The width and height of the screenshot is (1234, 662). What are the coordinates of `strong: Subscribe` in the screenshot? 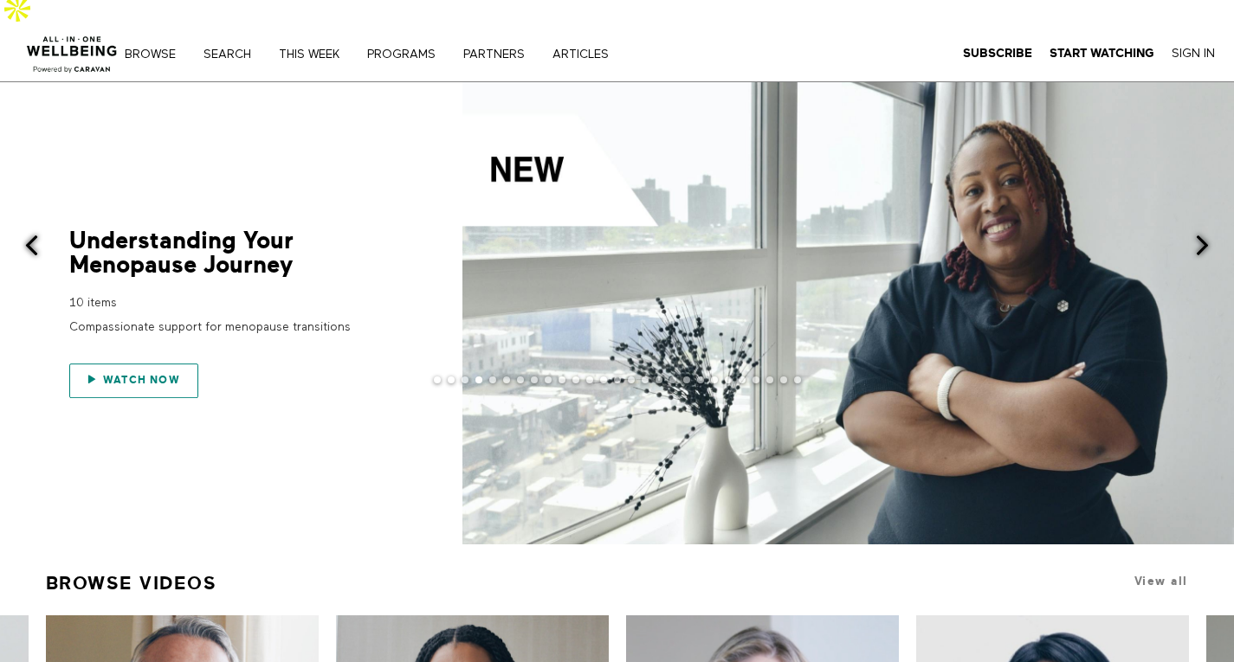 It's located at (997, 53).